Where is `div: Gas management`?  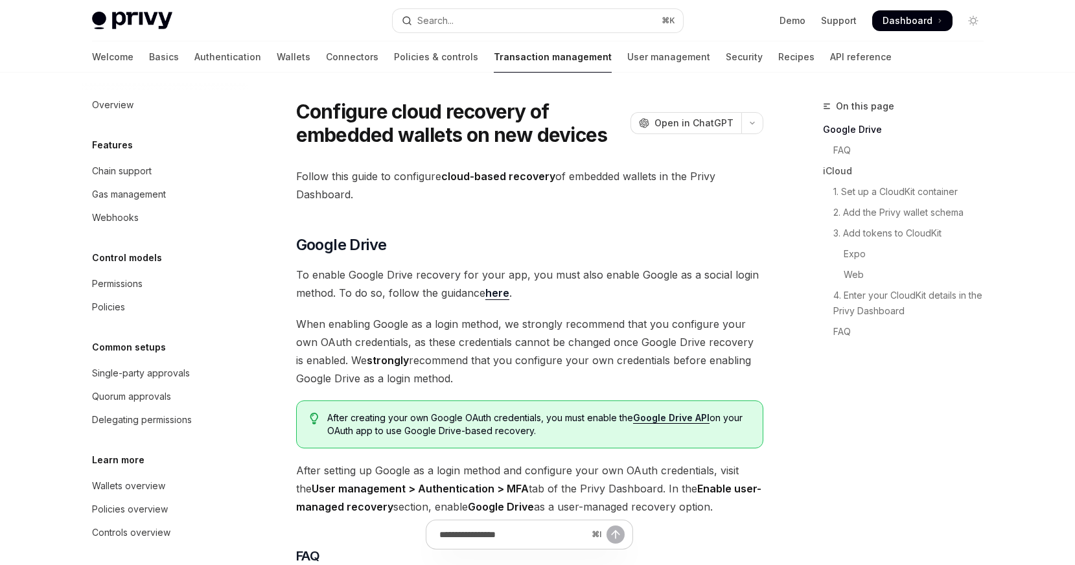
div: Gas management is located at coordinates (129, 194).